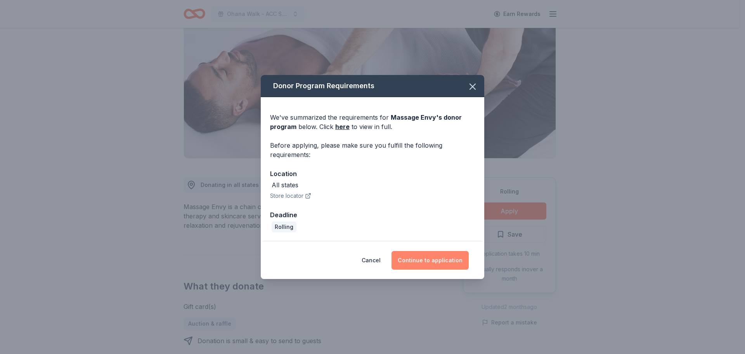 The width and height of the screenshot is (745, 354). I want to click on div: Donor Program Requirements, so click(373, 86).